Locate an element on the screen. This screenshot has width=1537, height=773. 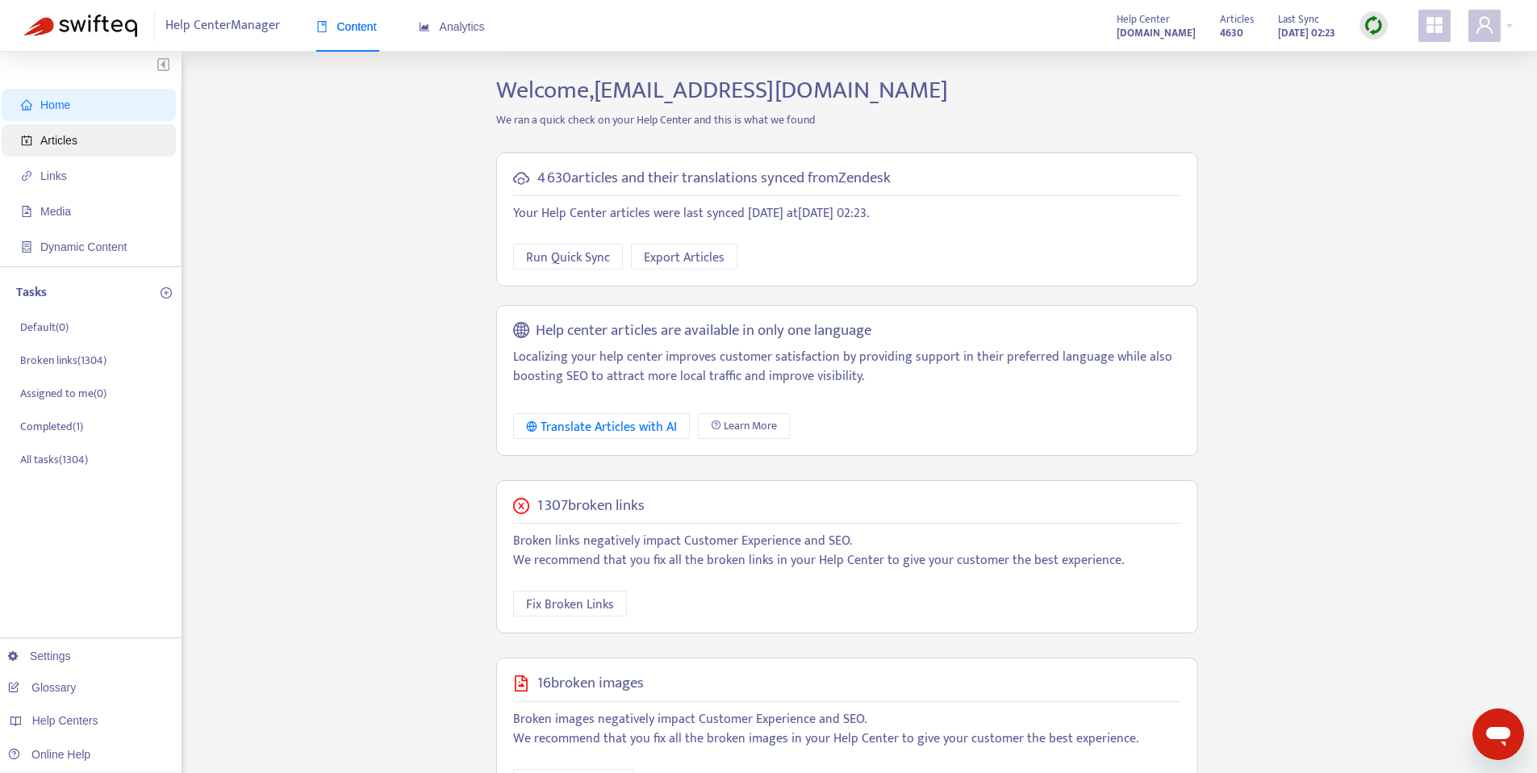
span: Content is located at coordinates (346, 27).